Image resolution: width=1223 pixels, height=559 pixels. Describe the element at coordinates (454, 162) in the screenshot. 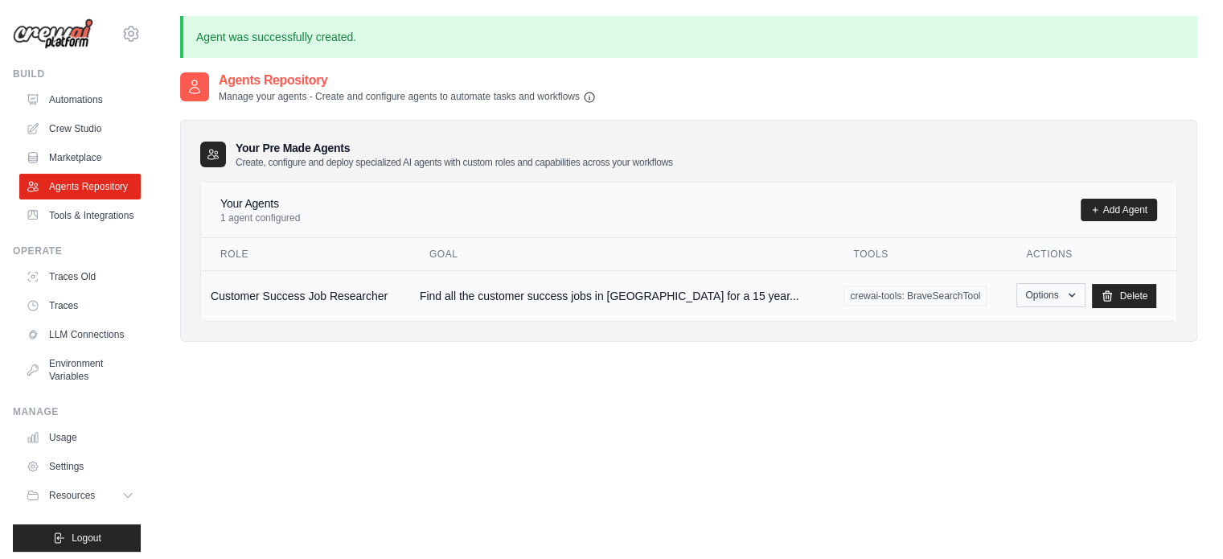

I see `p: Create, configure and deploy specialized AI agents with custom roles and capabilities across your...` at that location.